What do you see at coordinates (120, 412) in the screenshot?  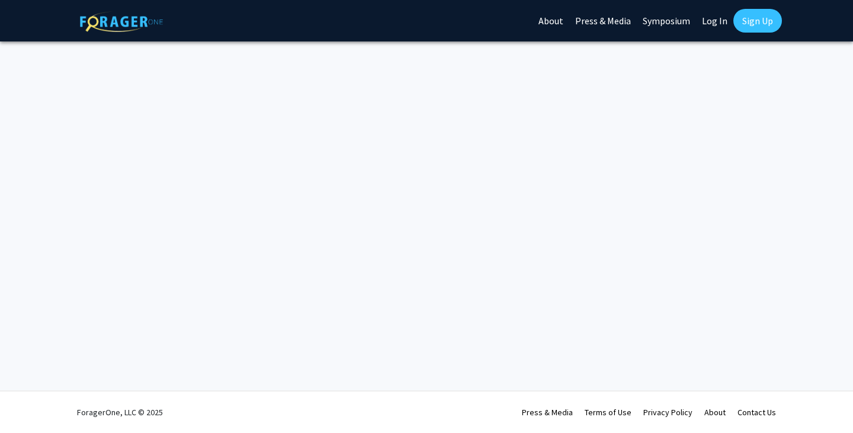 I see `div: ForagerOne, LLC © 2025` at bounding box center [120, 412].